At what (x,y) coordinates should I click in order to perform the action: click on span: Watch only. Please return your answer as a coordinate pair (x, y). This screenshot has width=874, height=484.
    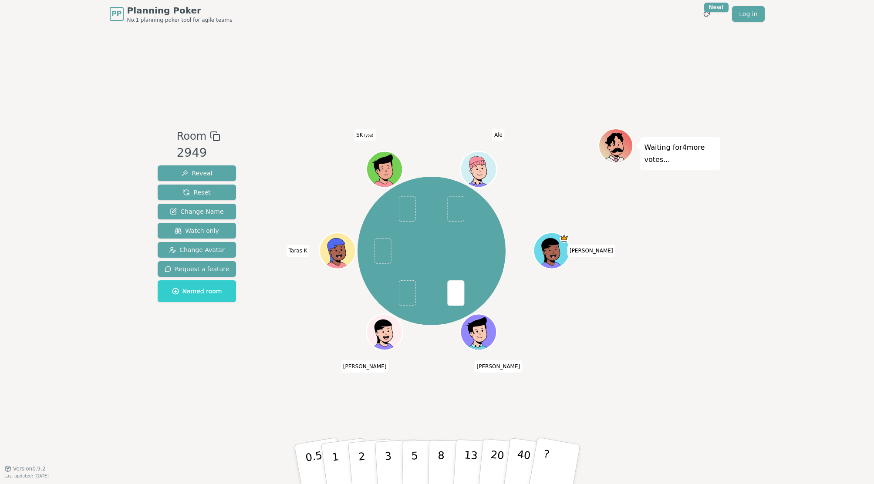
    Looking at the image, I should click on (197, 231).